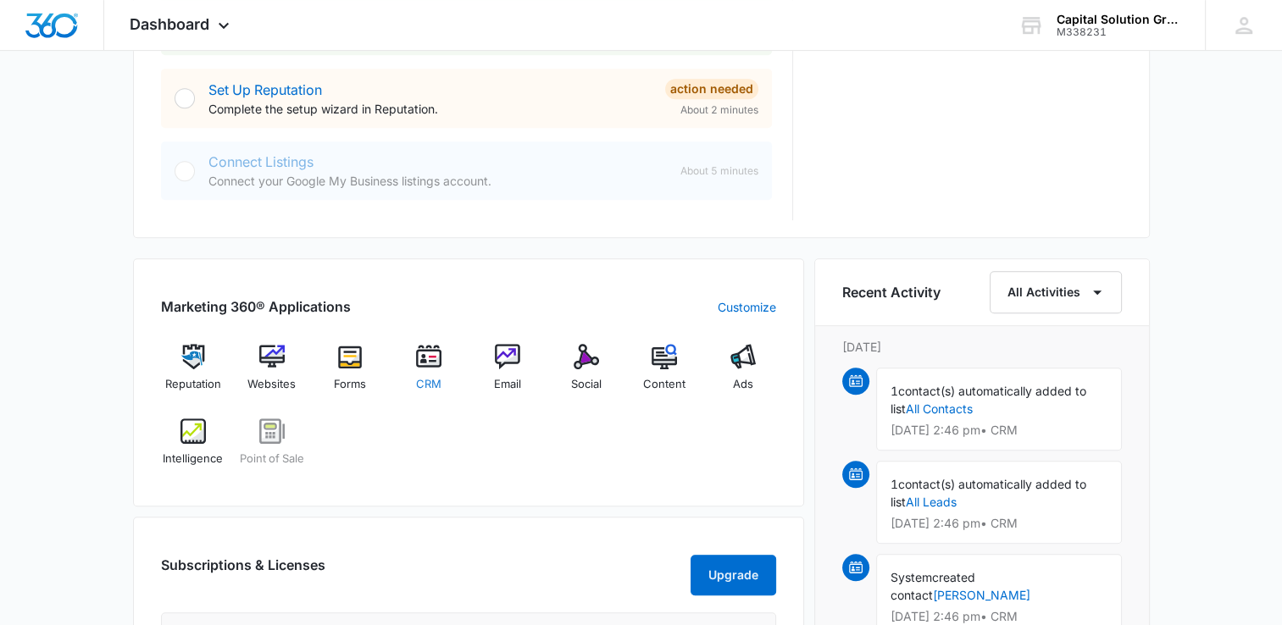 The width and height of the screenshot is (1282, 625). What do you see at coordinates (931, 502) in the screenshot?
I see `a: All Leads` at bounding box center [931, 502].